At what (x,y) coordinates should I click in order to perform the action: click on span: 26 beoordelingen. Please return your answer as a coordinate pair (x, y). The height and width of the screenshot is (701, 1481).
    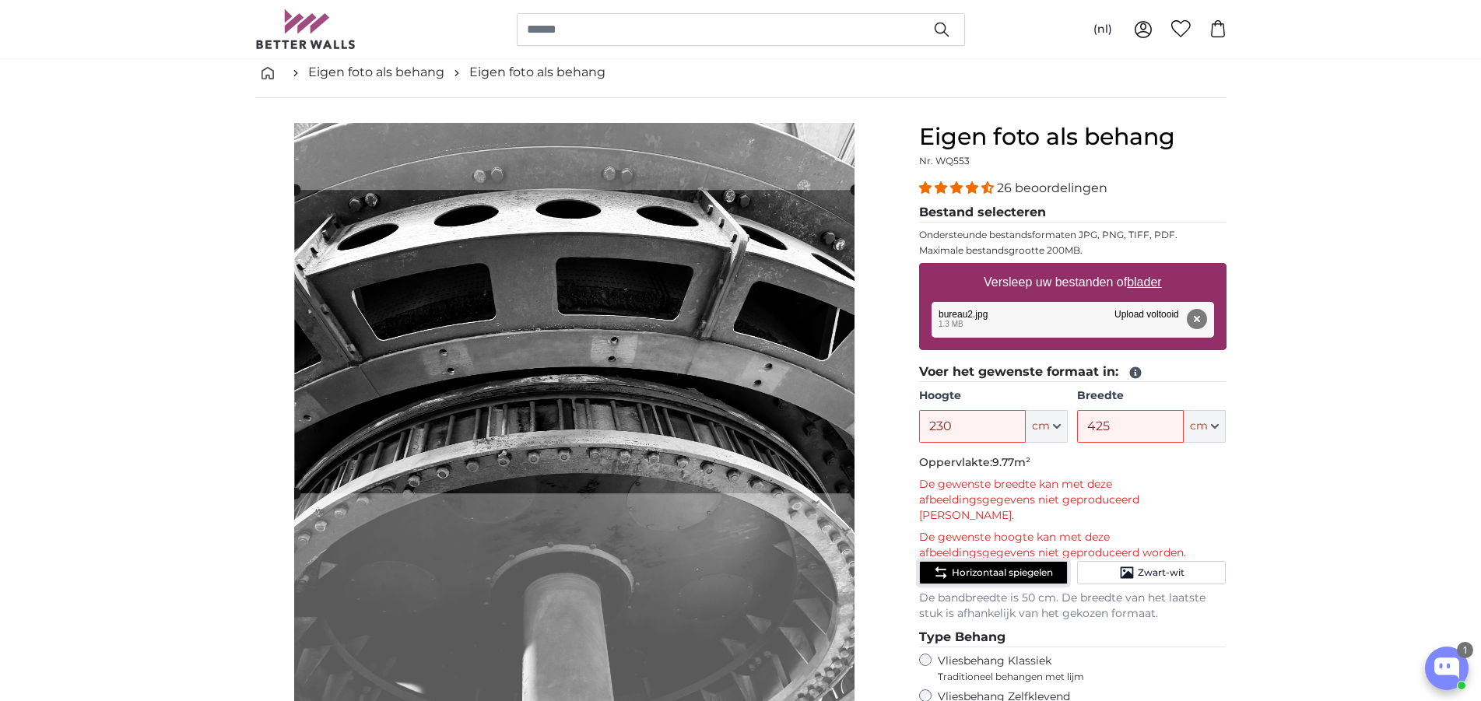
    Looking at the image, I should click on (1052, 188).